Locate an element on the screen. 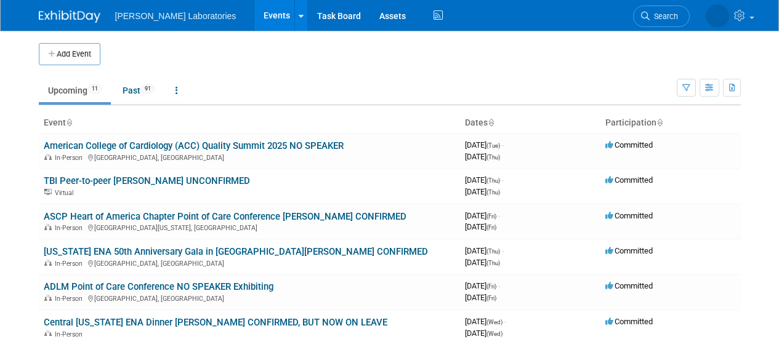 The height and width of the screenshot is (339, 779). a: Search is located at coordinates (662, 16).